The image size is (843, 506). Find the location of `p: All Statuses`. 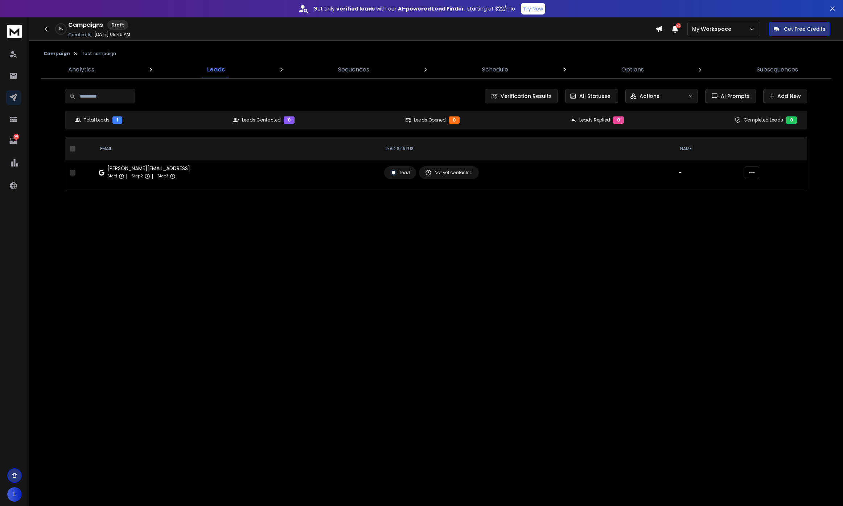

p: All Statuses is located at coordinates (595, 96).